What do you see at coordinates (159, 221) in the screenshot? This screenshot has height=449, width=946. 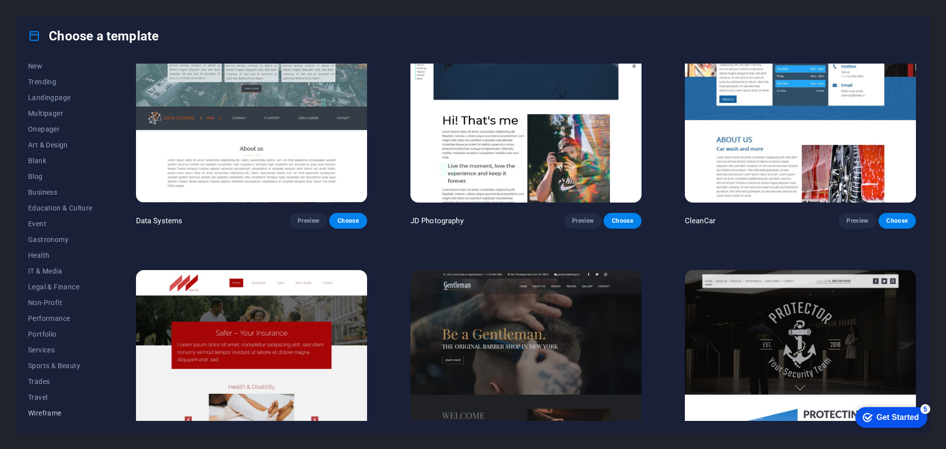 I see `p: Data Systems` at bounding box center [159, 221].